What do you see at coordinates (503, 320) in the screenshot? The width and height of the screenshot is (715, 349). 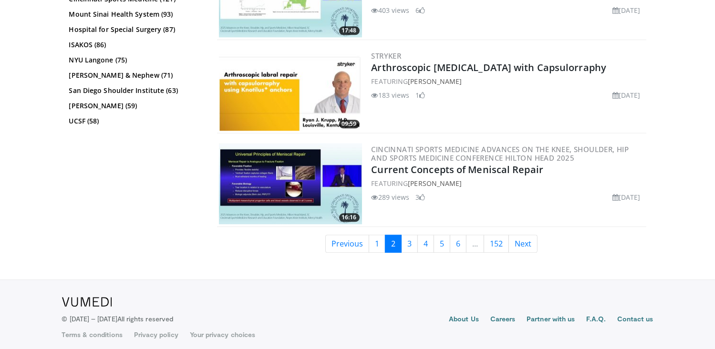 I see `a: Careers` at bounding box center [503, 320].